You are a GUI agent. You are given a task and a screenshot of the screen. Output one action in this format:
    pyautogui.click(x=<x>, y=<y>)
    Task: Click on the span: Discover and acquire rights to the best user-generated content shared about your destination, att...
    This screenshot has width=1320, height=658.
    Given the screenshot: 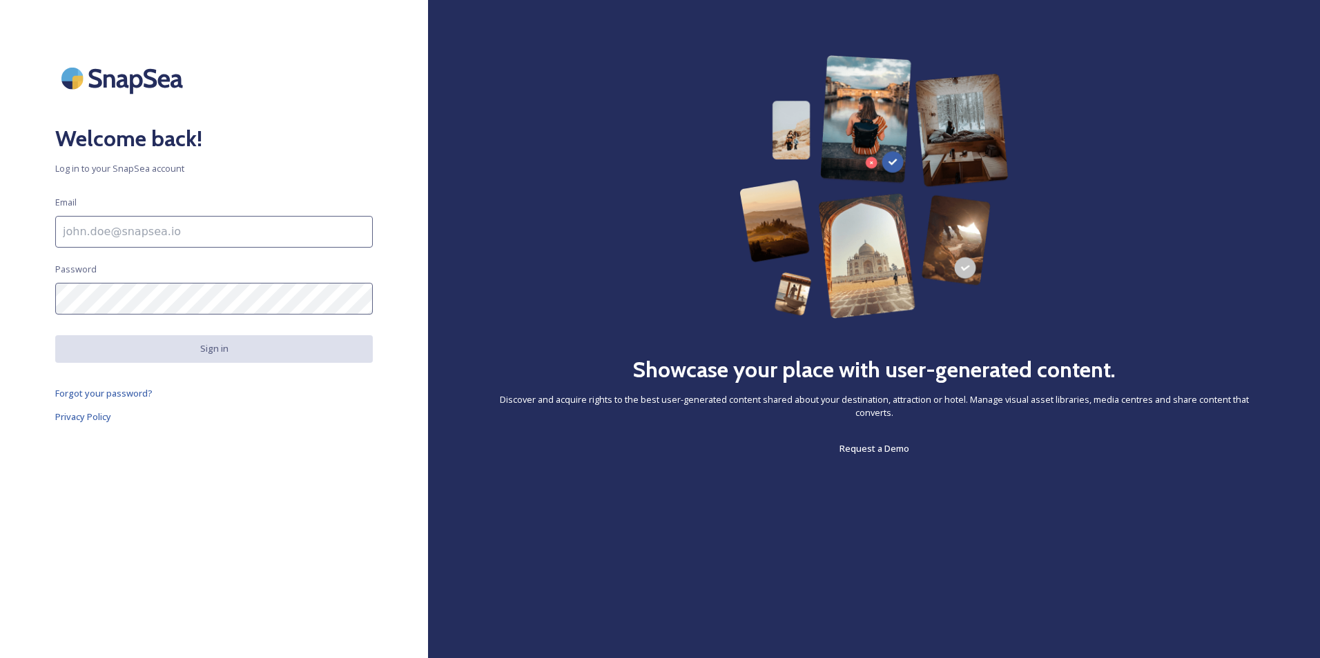 What is the action you would take?
    pyautogui.click(x=874, y=407)
    